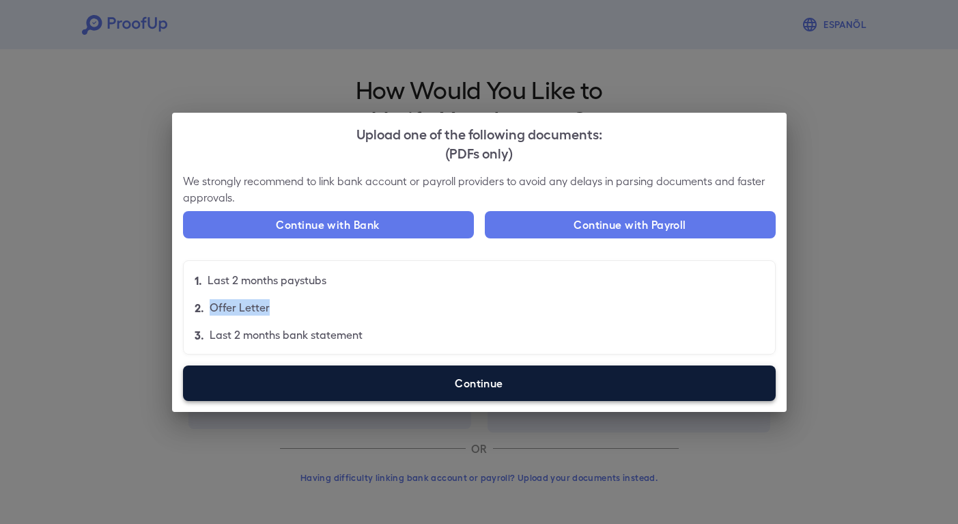 The width and height of the screenshot is (958, 524). What do you see at coordinates (286, 335) in the screenshot?
I see `p: Last 2 months bank statement` at bounding box center [286, 335].